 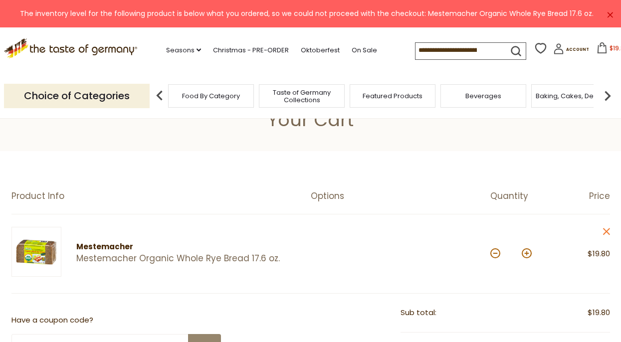 What do you see at coordinates (484, 96) in the screenshot?
I see `a: Beverages` at bounding box center [484, 96].